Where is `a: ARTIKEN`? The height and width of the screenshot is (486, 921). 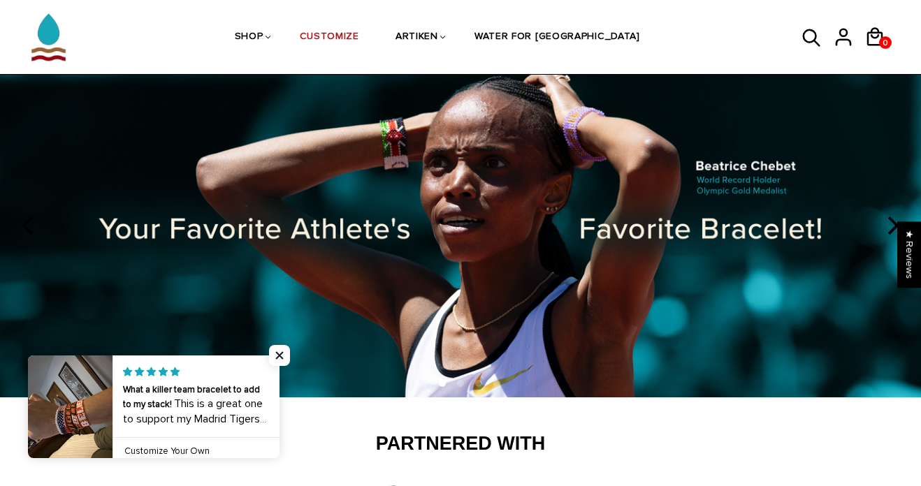 a: ARTIKEN is located at coordinates (416, 38).